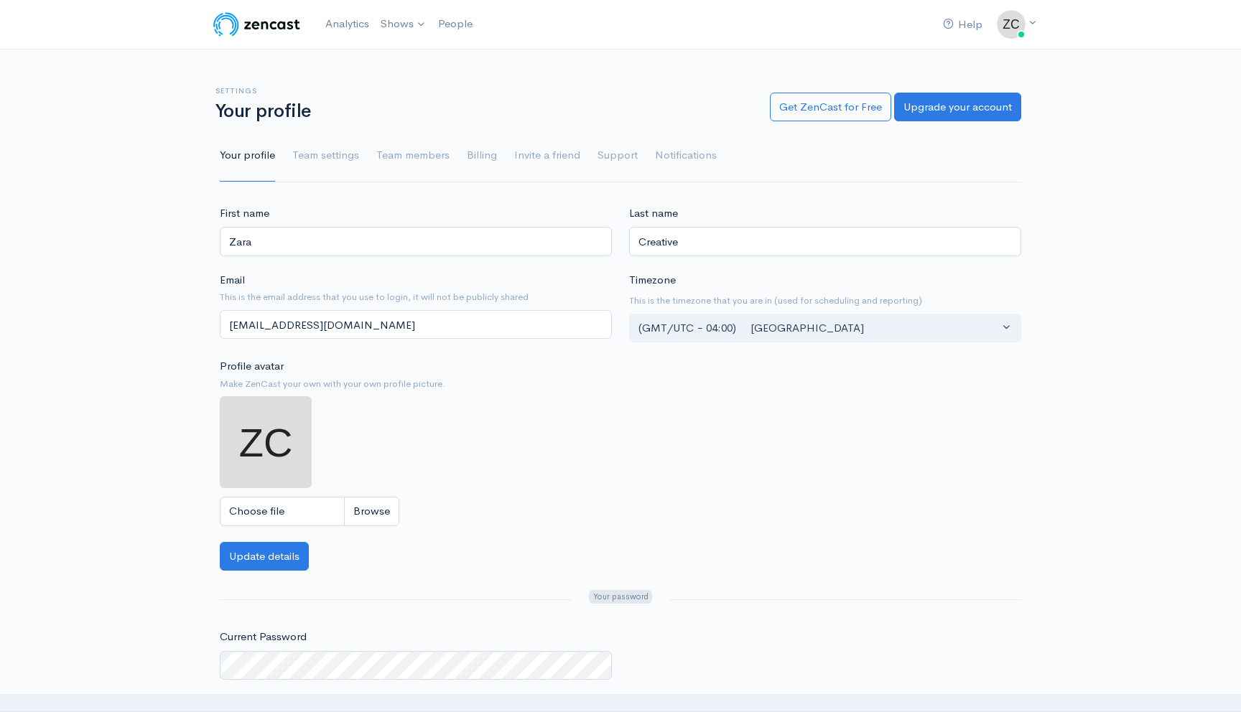 This screenshot has width=1241, height=712. I want to click on a: Team settings, so click(325, 156).